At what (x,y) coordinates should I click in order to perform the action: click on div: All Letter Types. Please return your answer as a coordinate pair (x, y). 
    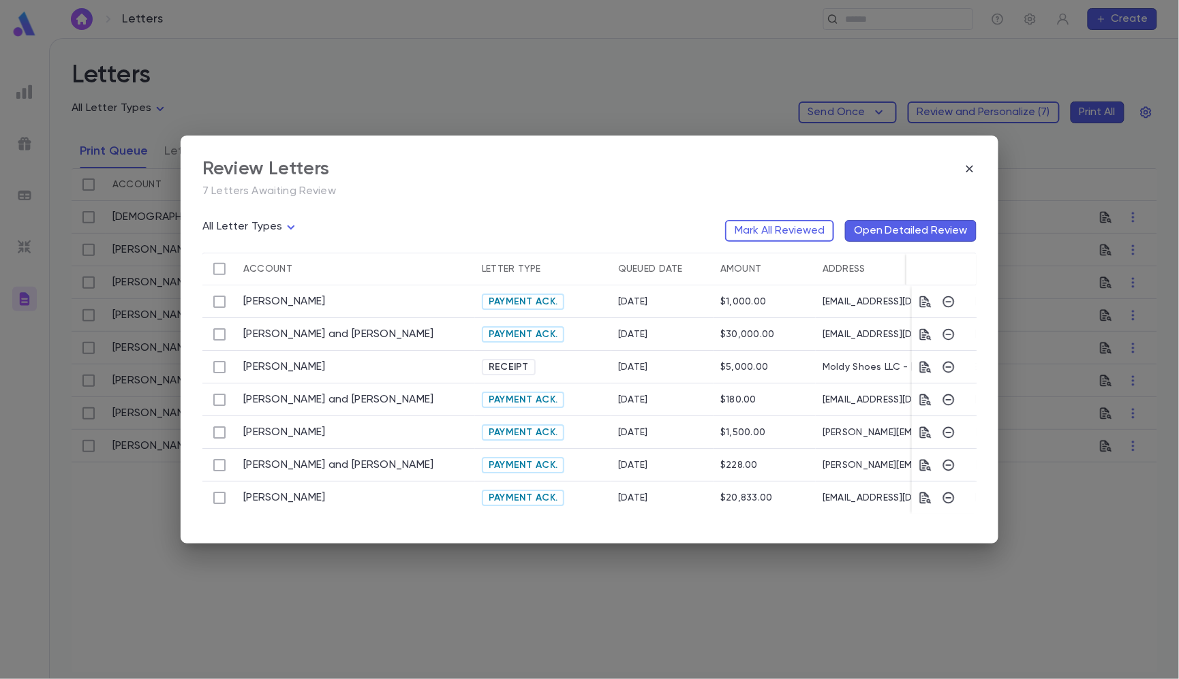
    Looking at the image, I should click on (251, 227).